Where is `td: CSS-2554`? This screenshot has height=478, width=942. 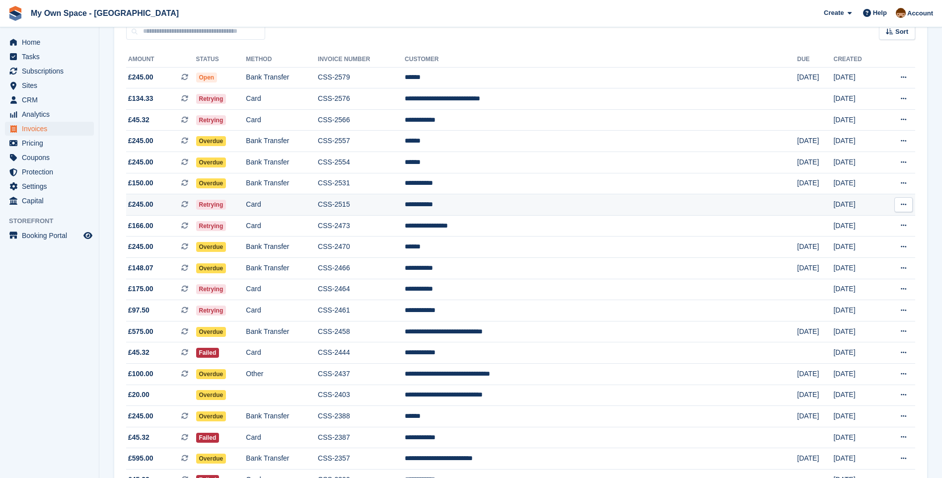
td: CSS-2554 is located at coordinates (361, 162).